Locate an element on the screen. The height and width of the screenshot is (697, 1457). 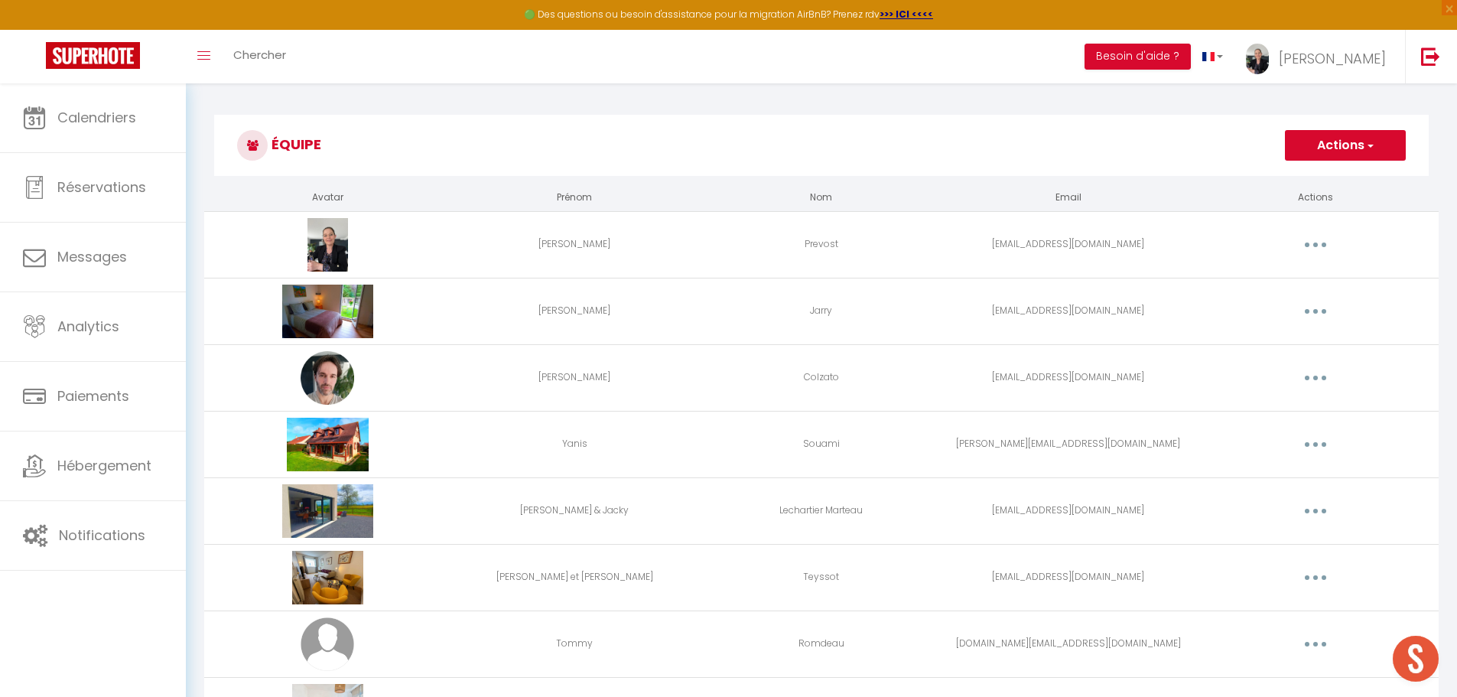
th: Nom is located at coordinates (821, 197).